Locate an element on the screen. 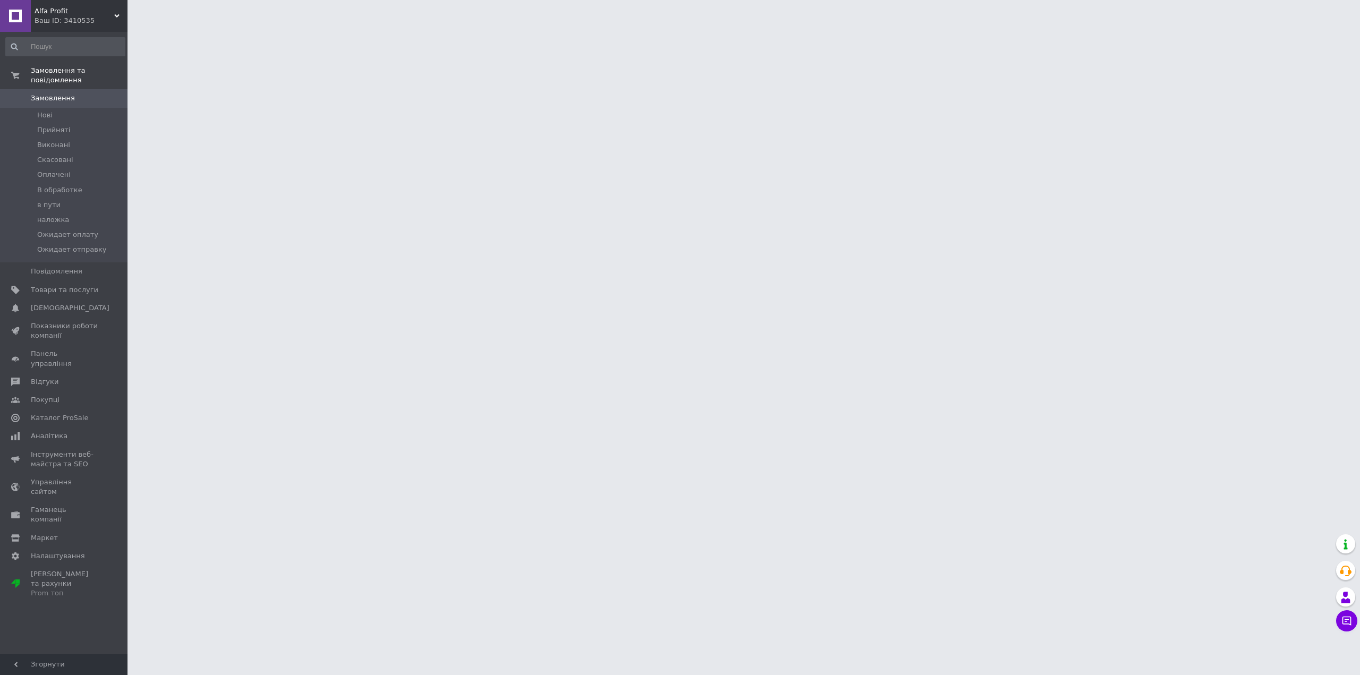 The width and height of the screenshot is (1360, 675). span: Відгуки is located at coordinates (45, 382).